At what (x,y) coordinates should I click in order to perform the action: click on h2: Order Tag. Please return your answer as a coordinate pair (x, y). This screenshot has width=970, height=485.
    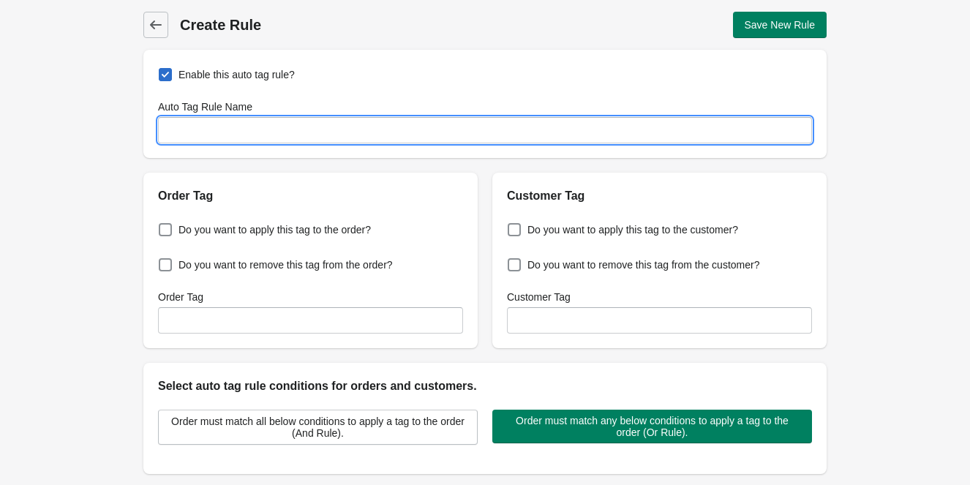
    Looking at the image, I should click on (310, 196).